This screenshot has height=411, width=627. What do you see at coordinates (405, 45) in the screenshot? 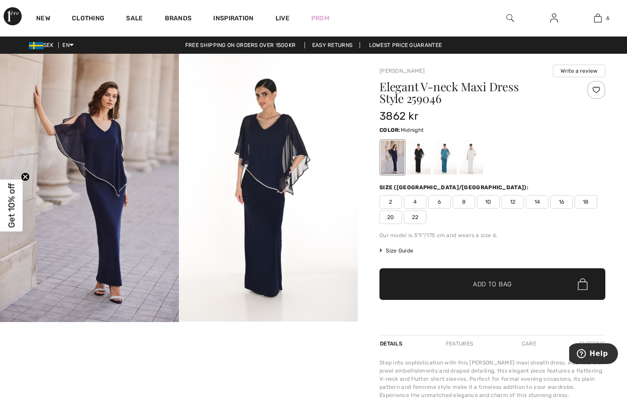
I see `a: Lowest Price Guarantee` at bounding box center [405, 45].